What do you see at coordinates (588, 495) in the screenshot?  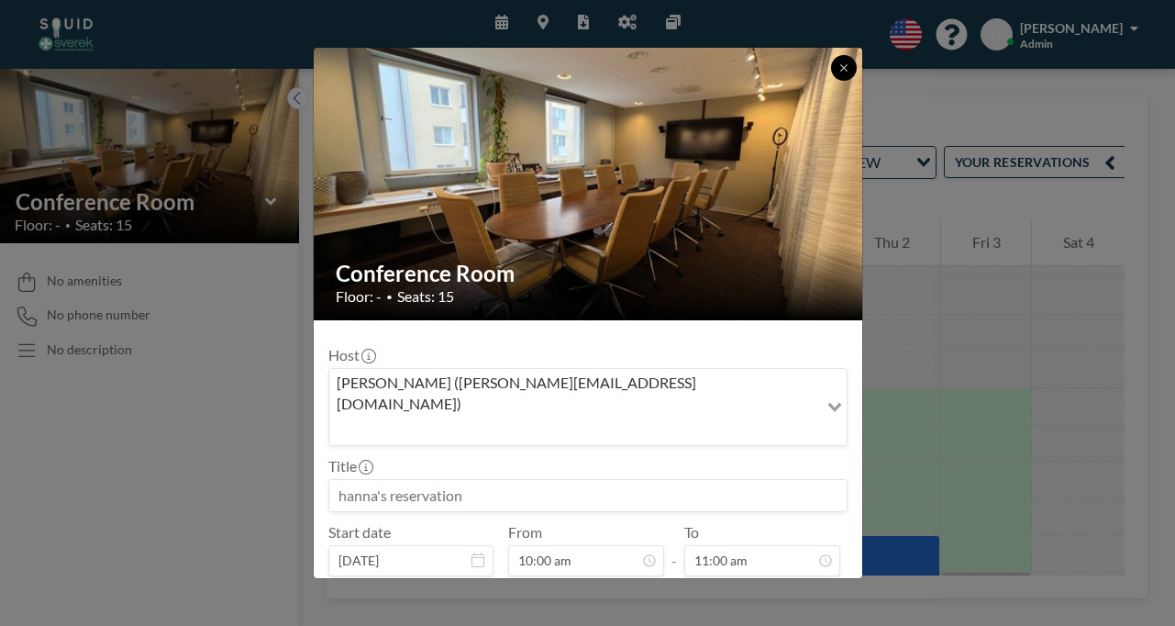 I see `input: hanna's reservation` at bounding box center [588, 495].